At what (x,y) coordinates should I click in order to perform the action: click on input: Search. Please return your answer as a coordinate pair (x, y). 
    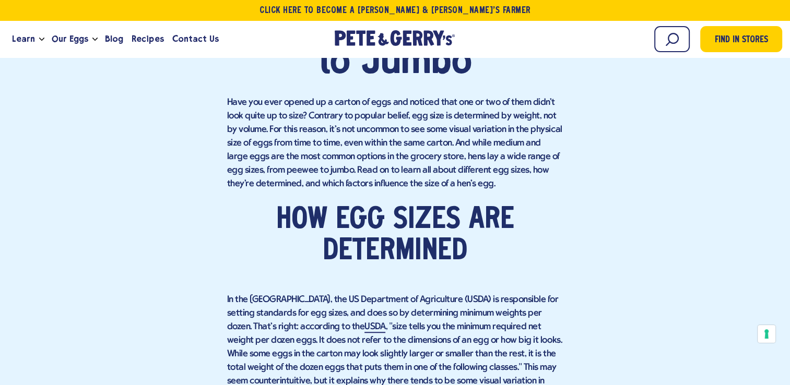
    Looking at the image, I should click on (672, 39).